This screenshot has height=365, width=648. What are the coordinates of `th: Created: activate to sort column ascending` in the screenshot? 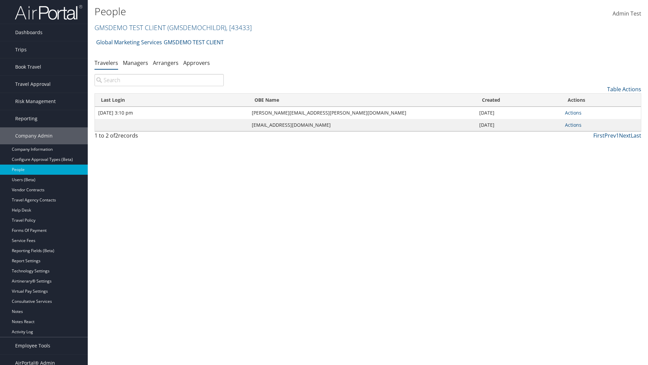 It's located at (519, 100).